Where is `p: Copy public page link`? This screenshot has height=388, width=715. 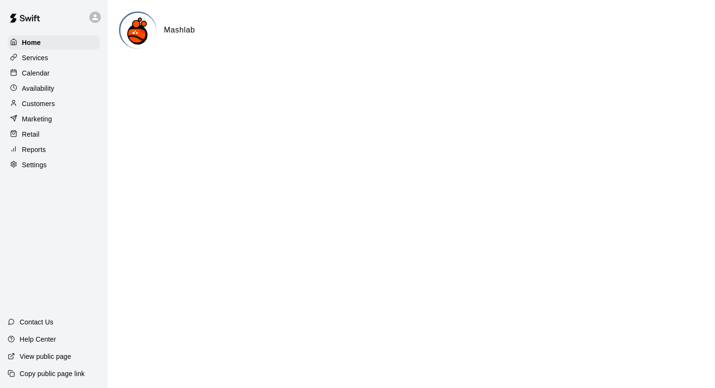 p: Copy public page link is located at coordinates (52, 374).